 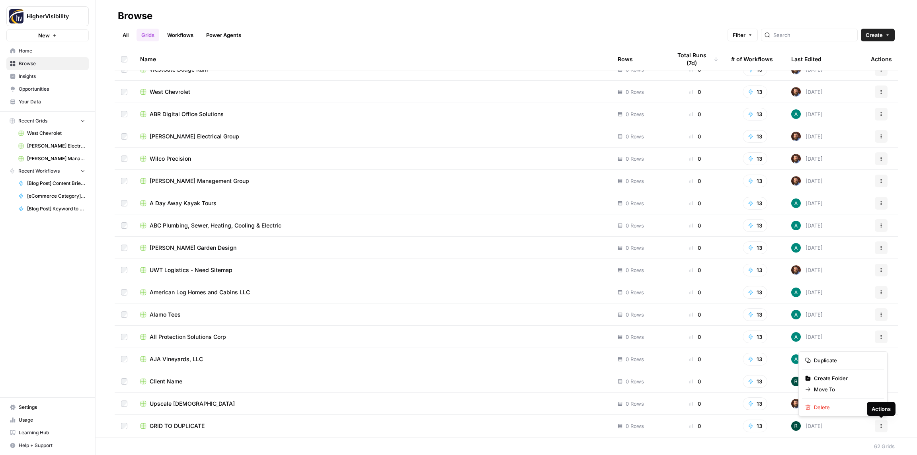 What do you see at coordinates (52, 51) in the screenshot?
I see `span: Home` at bounding box center [52, 51].